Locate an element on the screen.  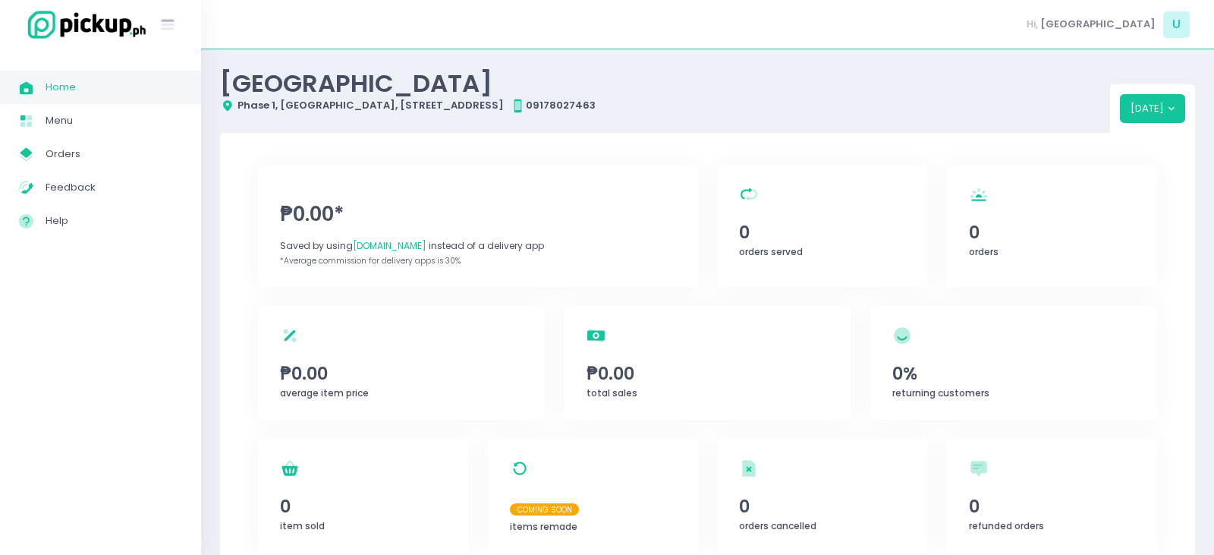
span: *Average commission for delivery apps is 30% is located at coordinates (370, 260).